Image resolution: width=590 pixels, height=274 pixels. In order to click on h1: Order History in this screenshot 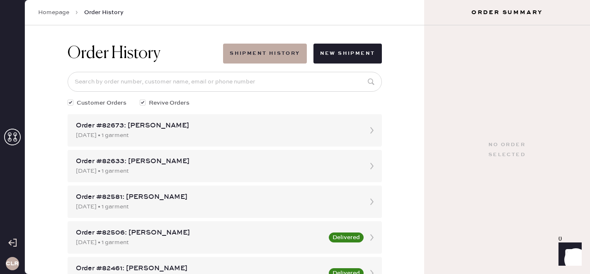, I will do `click(114, 53)`.